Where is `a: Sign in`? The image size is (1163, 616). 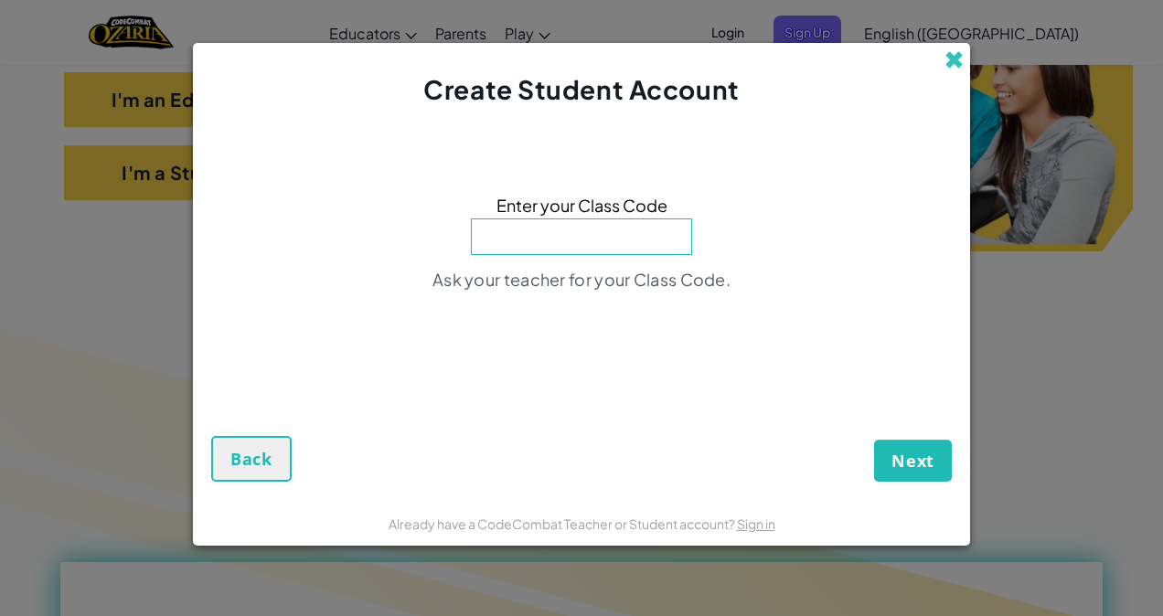
a: Sign in is located at coordinates (756, 524).